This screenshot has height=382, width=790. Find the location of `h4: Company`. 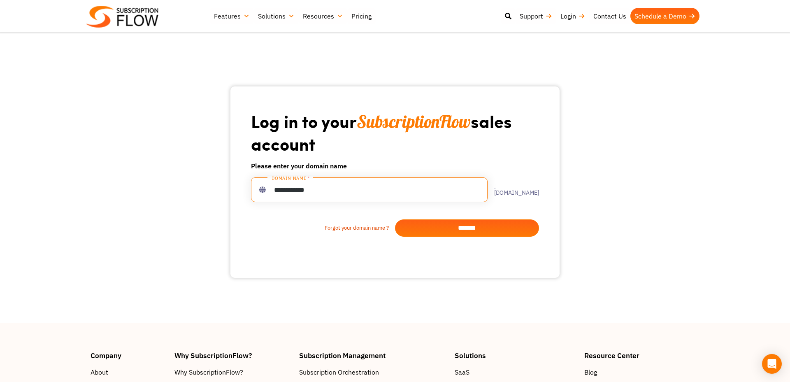

h4: Company is located at coordinates (128, 355).